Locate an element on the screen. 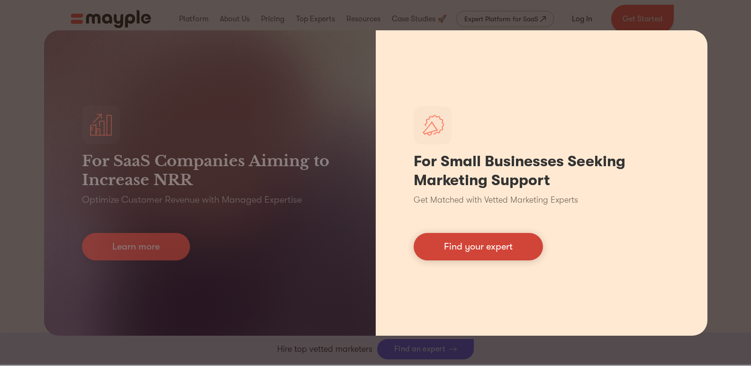  a: Find your expert is located at coordinates (478, 247).